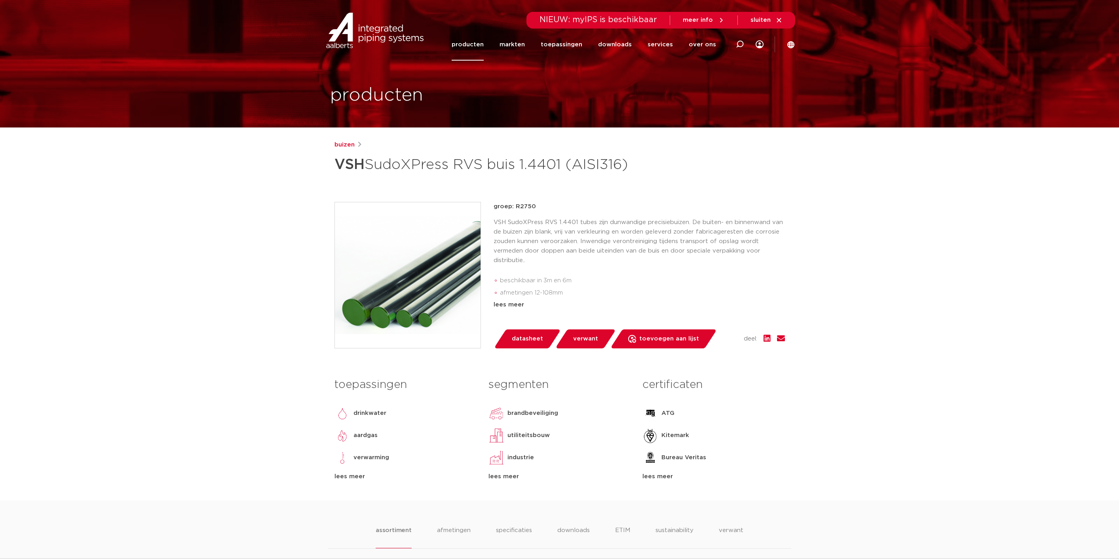 The image size is (1119, 559). Describe the element at coordinates (698, 20) in the screenshot. I see `span: meer info` at that location.